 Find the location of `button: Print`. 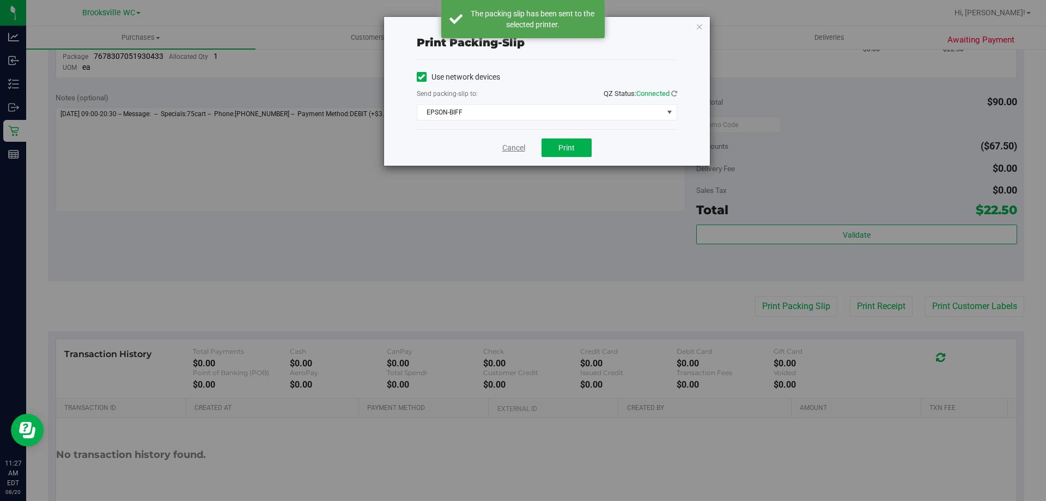

button: Print is located at coordinates (567, 148).